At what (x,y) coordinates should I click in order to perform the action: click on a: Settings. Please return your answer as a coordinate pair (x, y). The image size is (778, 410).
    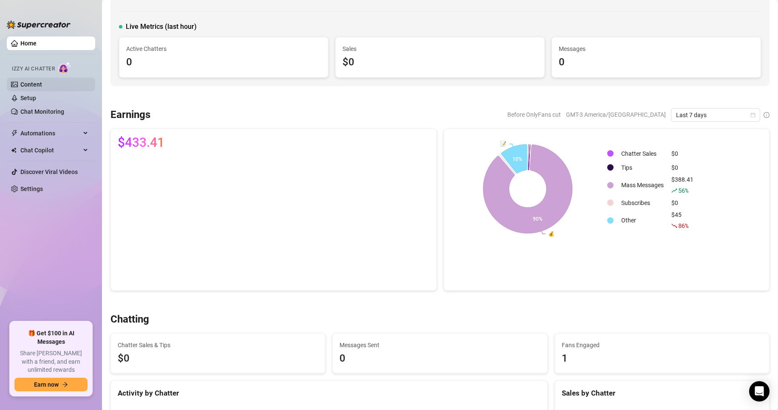
    Looking at the image, I should click on (31, 189).